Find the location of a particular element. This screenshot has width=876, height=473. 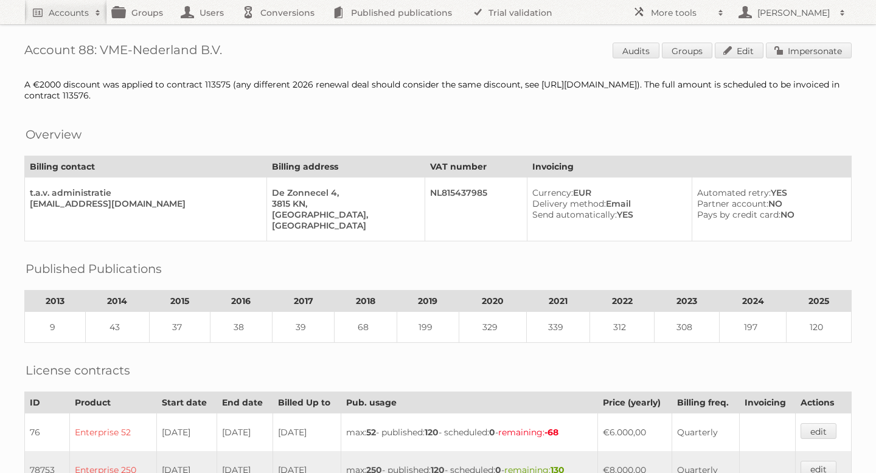

th: 2024 is located at coordinates (753, 301).